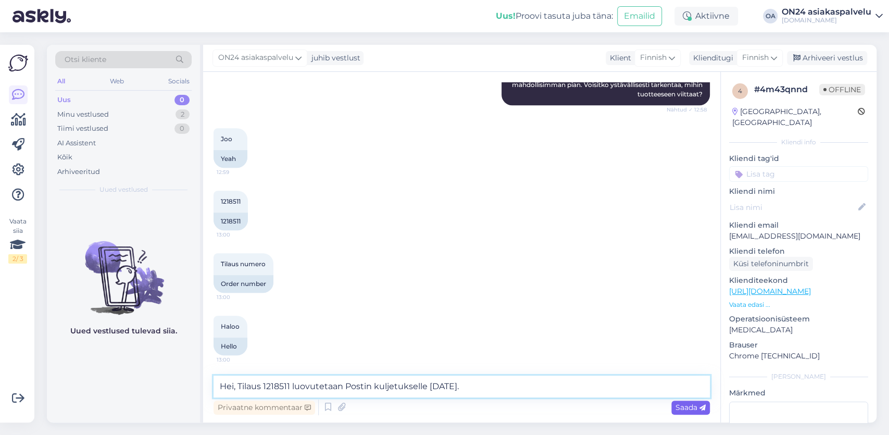  I want to click on span: Selvitämme toimitusaikaa valmistajalta ja palaamme asiaan mahdollisimman pian. Voisitko ystävälli..., so click(608, 84).